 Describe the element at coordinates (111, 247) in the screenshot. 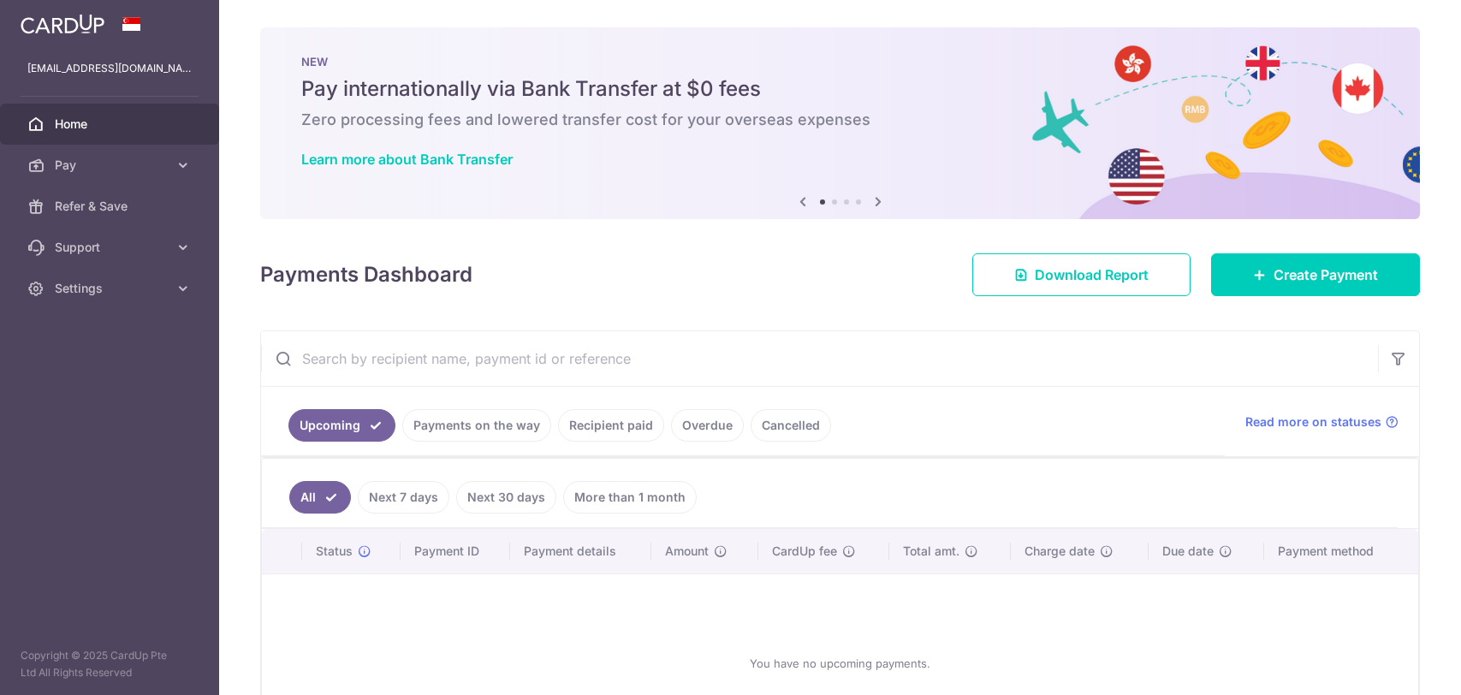

I see `span: Support` at that location.